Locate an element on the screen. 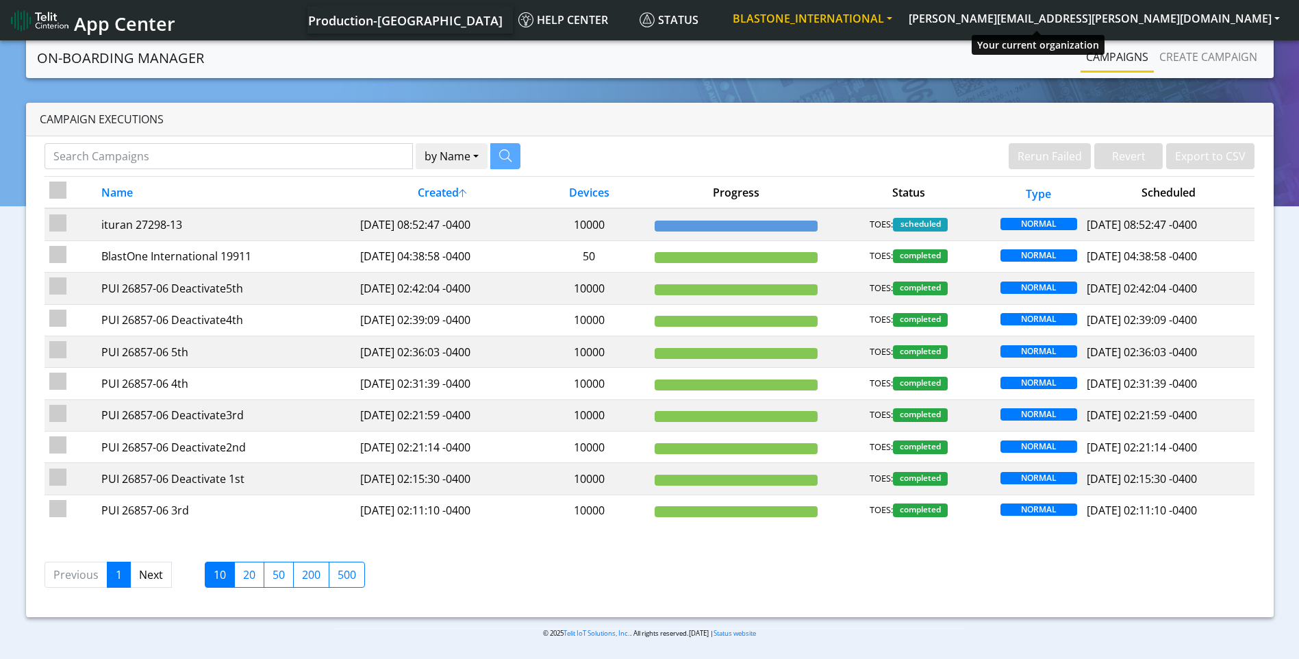  div: ituran 27298-13 is located at coordinates (226, 225).